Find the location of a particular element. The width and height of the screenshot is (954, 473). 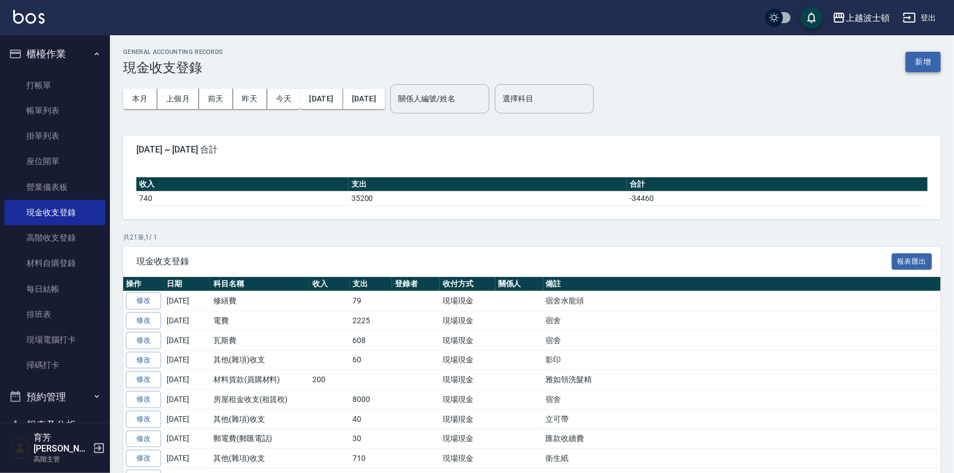

th: 日期 is located at coordinates (187, 284).